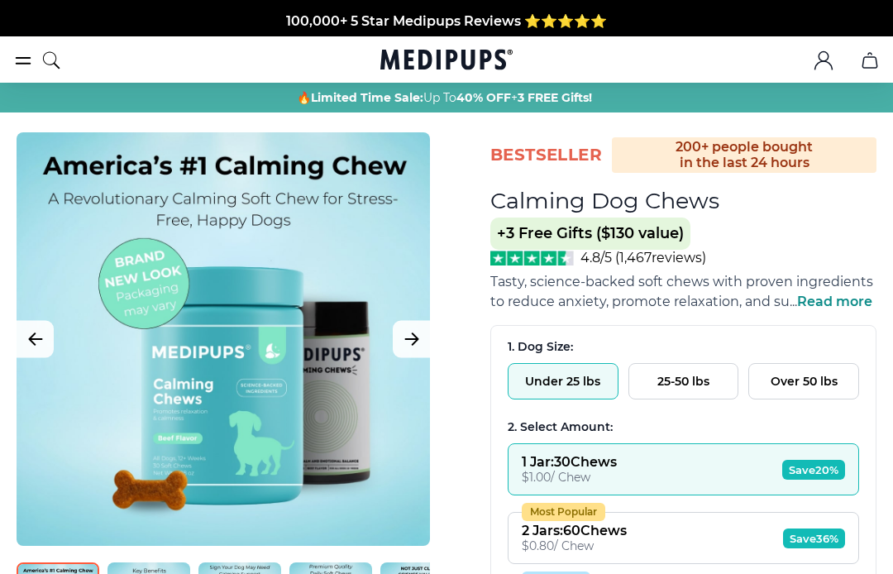 The width and height of the screenshot is (893, 574). What do you see at coordinates (644, 257) in the screenshot?
I see `span: 4.8/5 ( 1,467 reviews)` at bounding box center [644, 257].